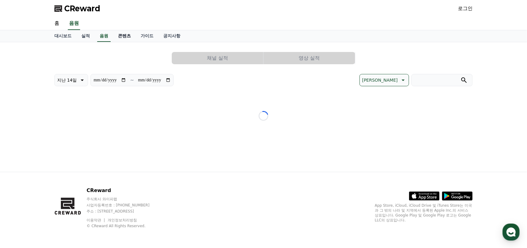 This screenshot has width=527, height=248. Describe the element at coordinates (86, 36) in the screenshot. I see `a: 실적` at that location.